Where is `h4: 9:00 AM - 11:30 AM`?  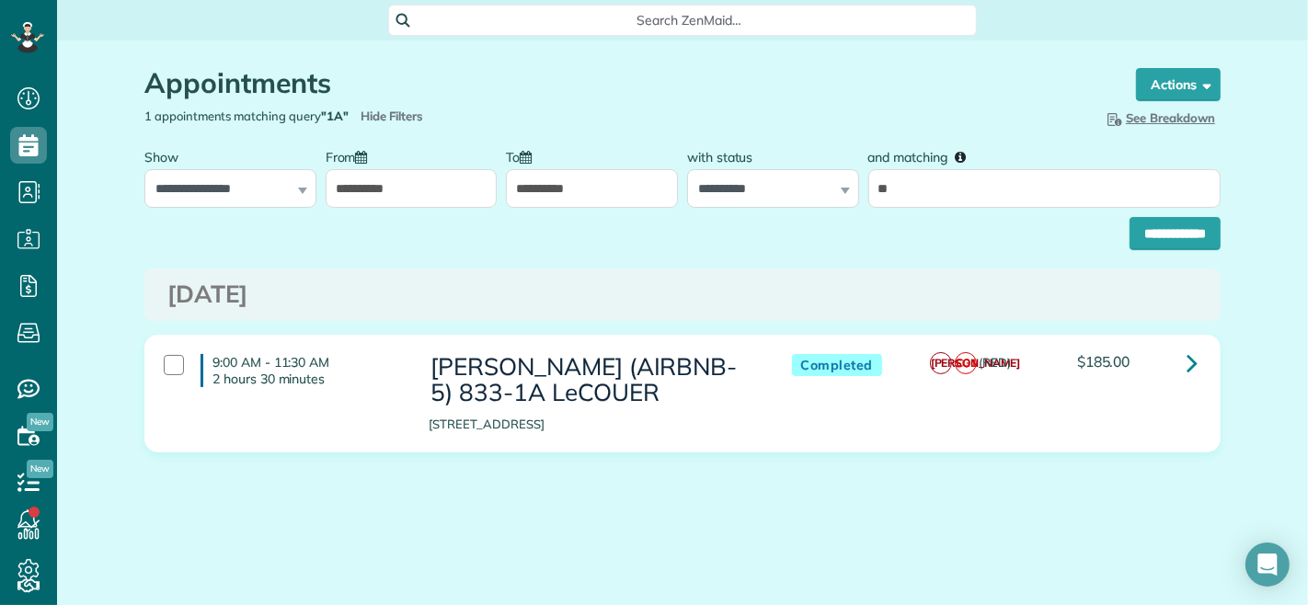
h4: 9:00 AM - 11:30 AM is located at coordinates (301, 371).